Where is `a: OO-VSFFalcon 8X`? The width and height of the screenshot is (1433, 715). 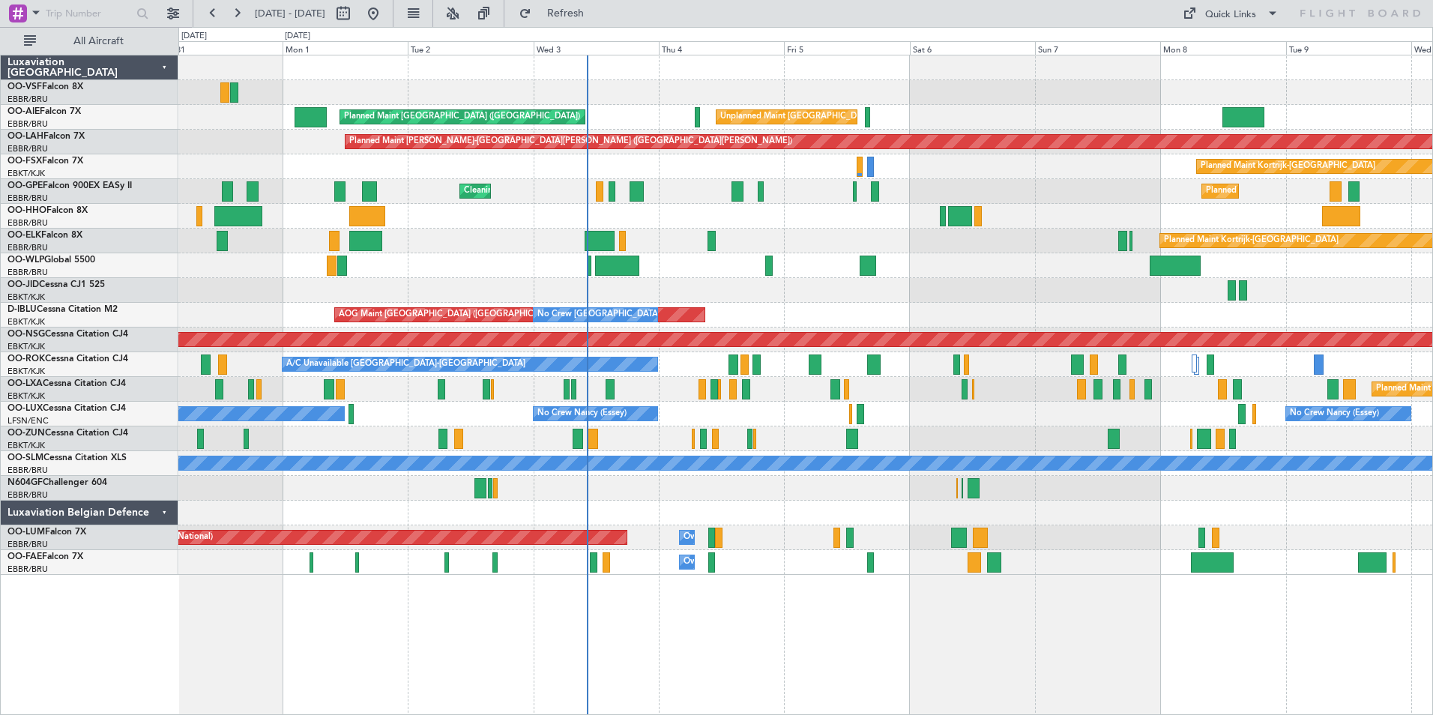
a: OO-VSFFalcon 8X is located at coordinates (45, 87).